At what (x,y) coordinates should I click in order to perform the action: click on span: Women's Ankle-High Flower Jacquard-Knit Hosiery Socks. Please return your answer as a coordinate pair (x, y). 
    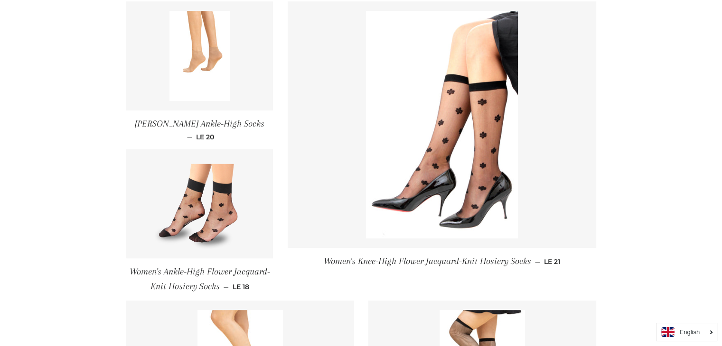
    Looking at the image, I should click on (199, 279).